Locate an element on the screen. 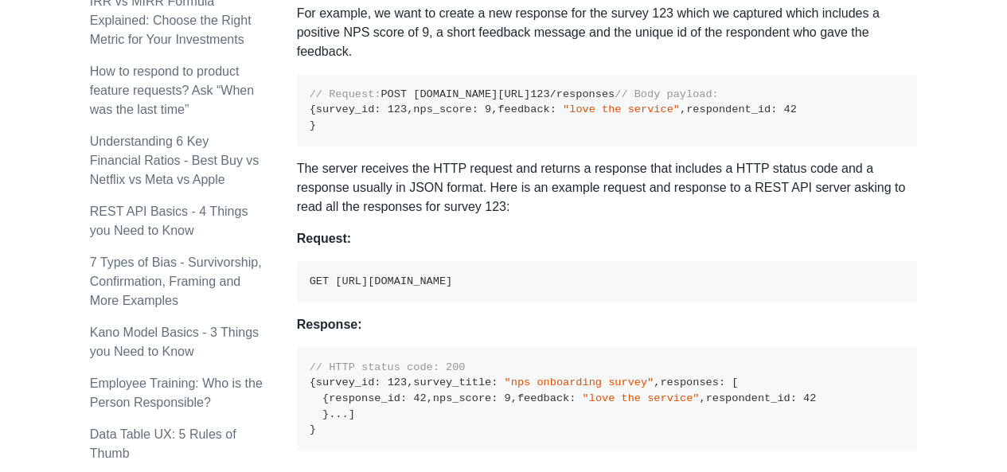 Image resolution: width=1007 pixels, height=472 pixels. span: // Request: is located at coordinates (345, 94).